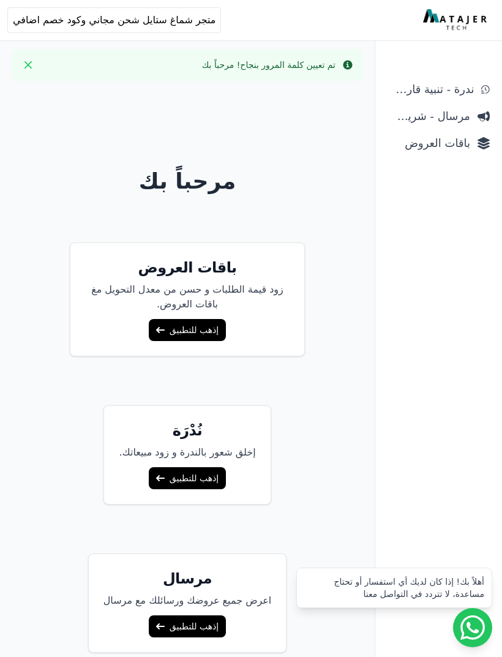 The height and width of the screenshot is (657, 502). What do you see at coordinates (114, 20) in the screenshot?
I see `button: متجر شماغ ستايل شحن مجاني وكود خصم اضافي` at bounding box center [114, 20].